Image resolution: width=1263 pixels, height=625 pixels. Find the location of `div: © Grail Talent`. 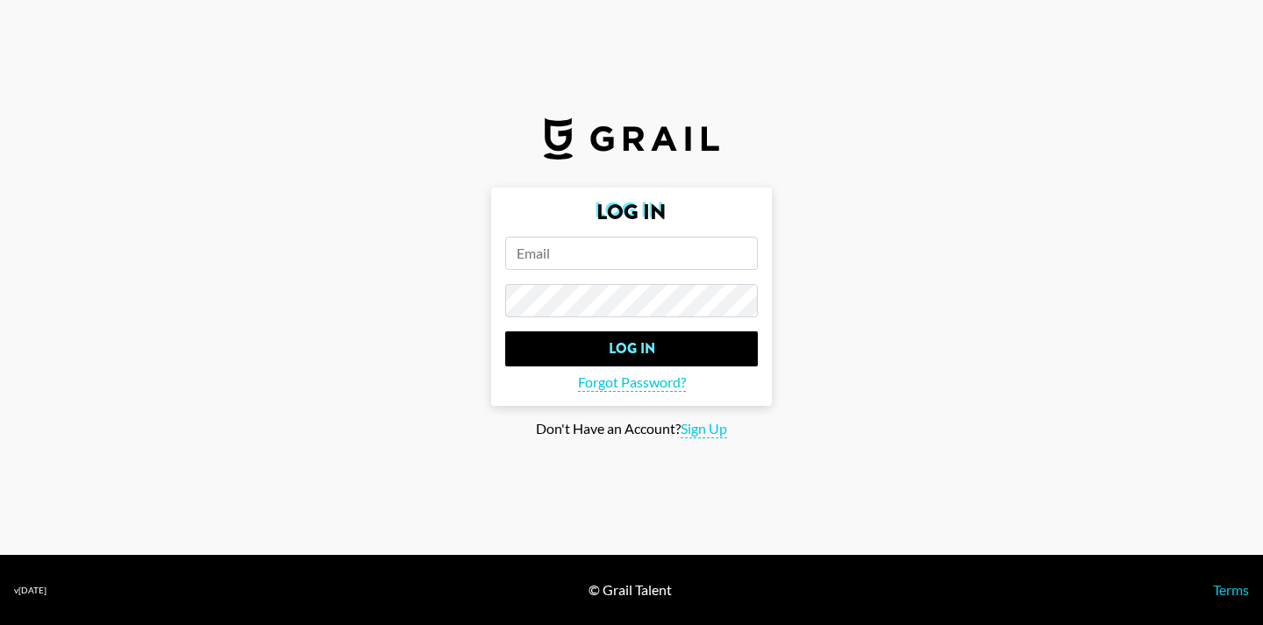

div: © Grail Talent is located at coordinates (630, 590).